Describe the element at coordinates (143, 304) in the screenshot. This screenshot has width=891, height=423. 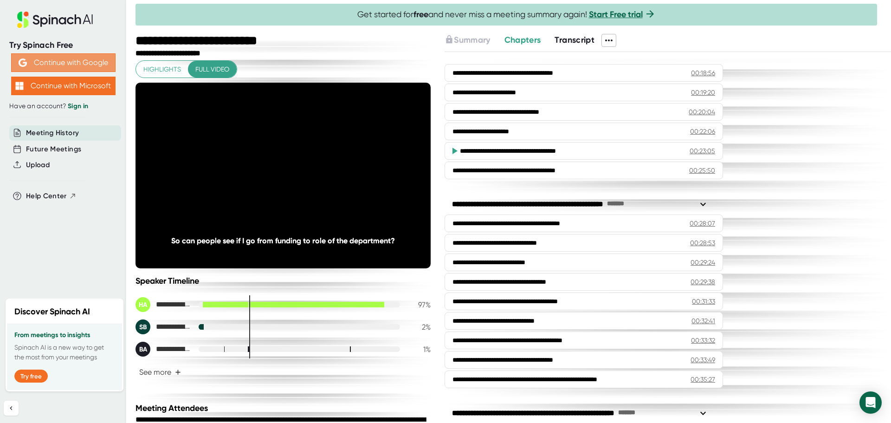
I see `div: HA` at that location.